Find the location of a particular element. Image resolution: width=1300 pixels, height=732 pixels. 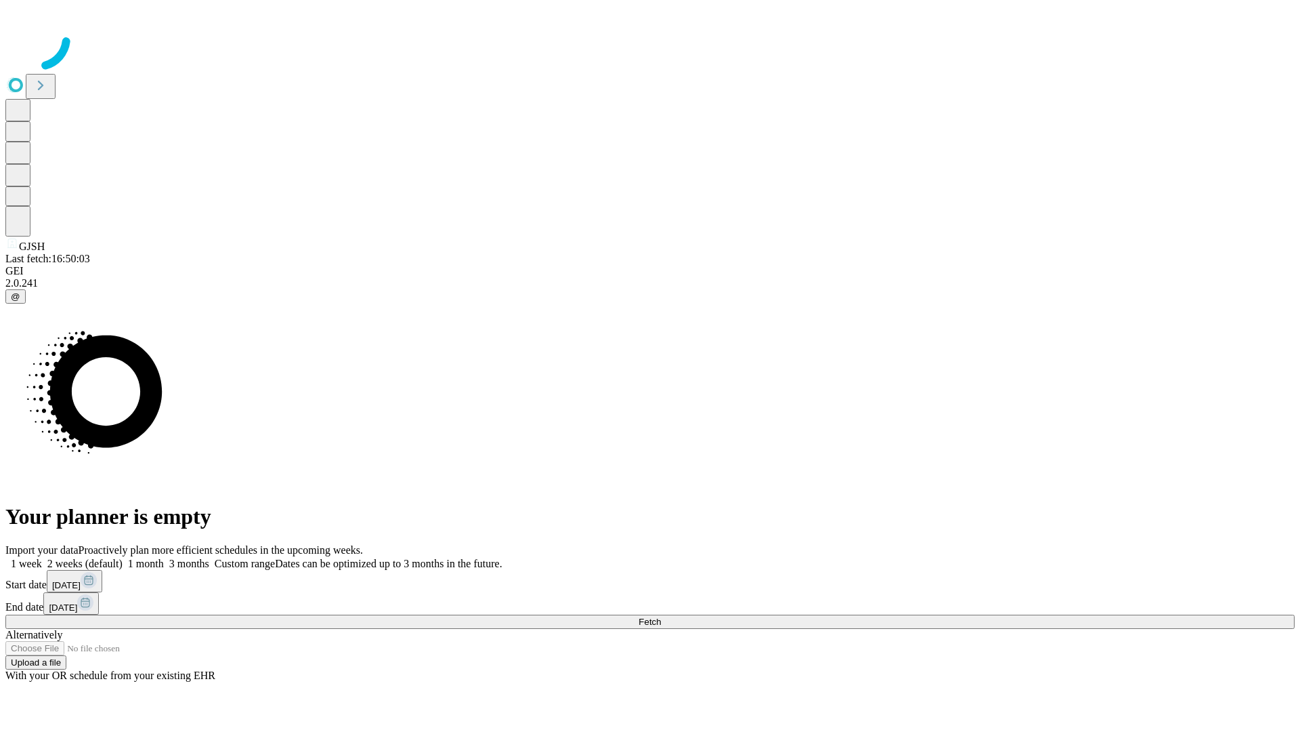

div: 2.0.241 is located at coordinates (650, 283).